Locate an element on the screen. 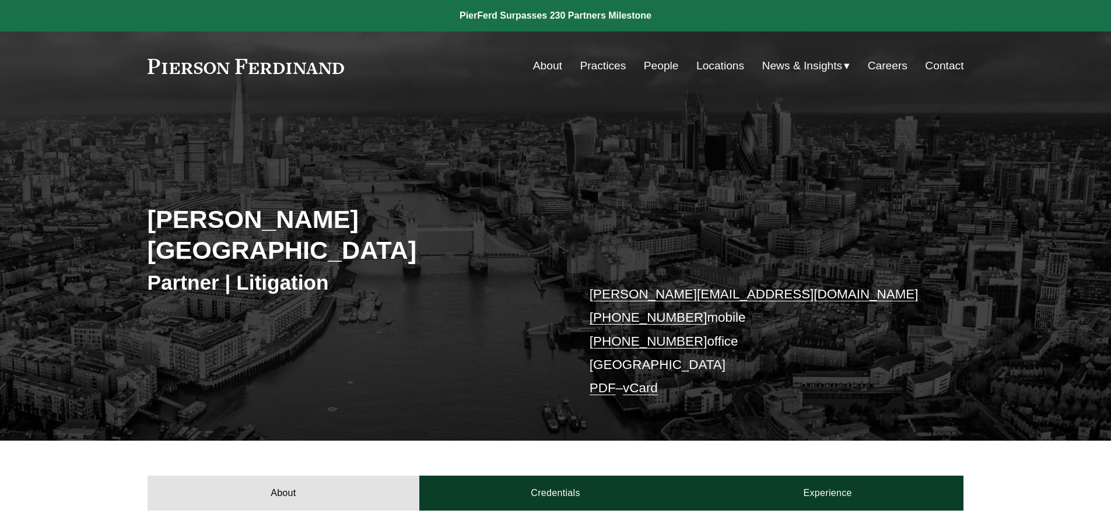 This screenshot has height=531, width=1111. a: Experience is located at coordinates (828, 494).